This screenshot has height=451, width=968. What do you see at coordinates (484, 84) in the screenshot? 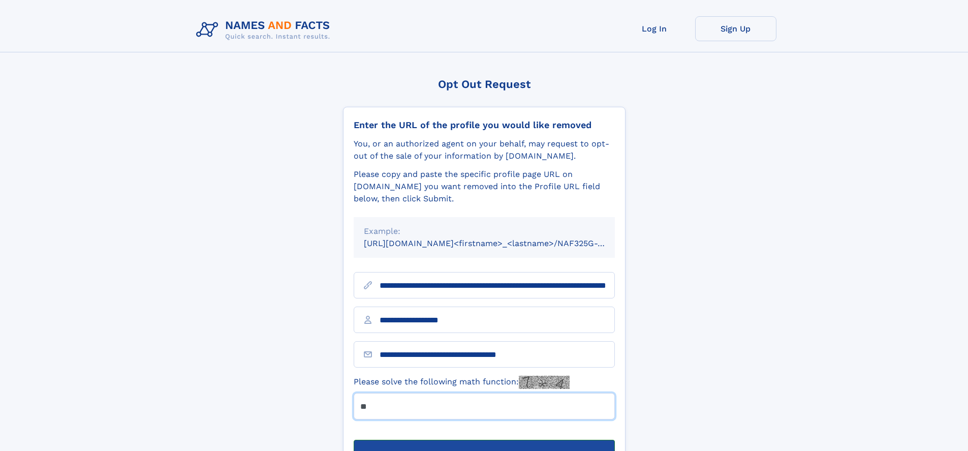
I see `div: Opt Out Request` at bounding box center [484, 84].